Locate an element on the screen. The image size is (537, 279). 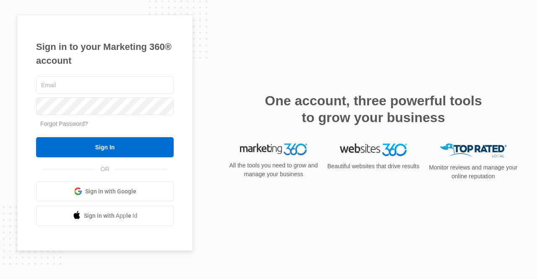
p: All the tools you need to grow and manage your business is located at coordinates (273, 170).